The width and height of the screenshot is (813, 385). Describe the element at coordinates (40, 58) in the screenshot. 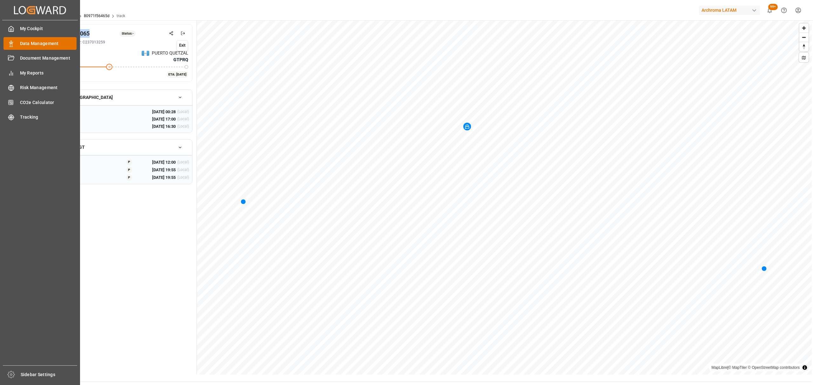

I see `a: Document Management` at that location.